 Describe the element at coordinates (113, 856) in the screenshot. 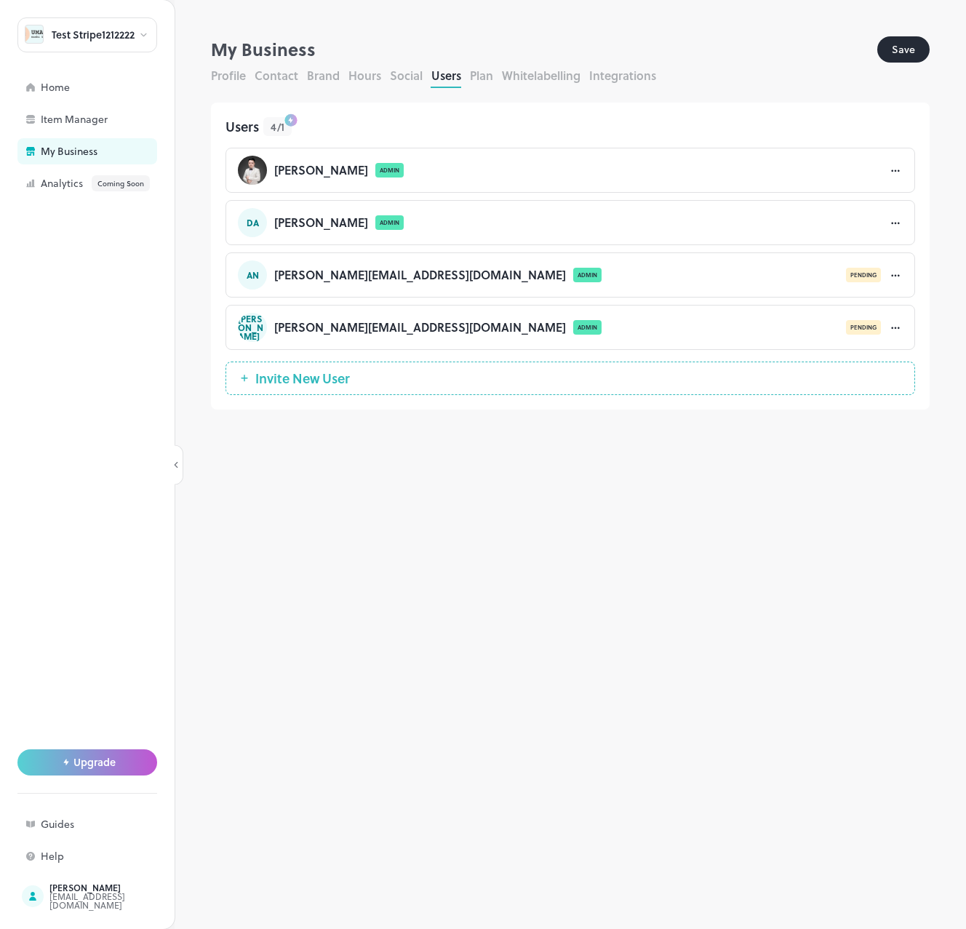

I see `div: Help` at that location.